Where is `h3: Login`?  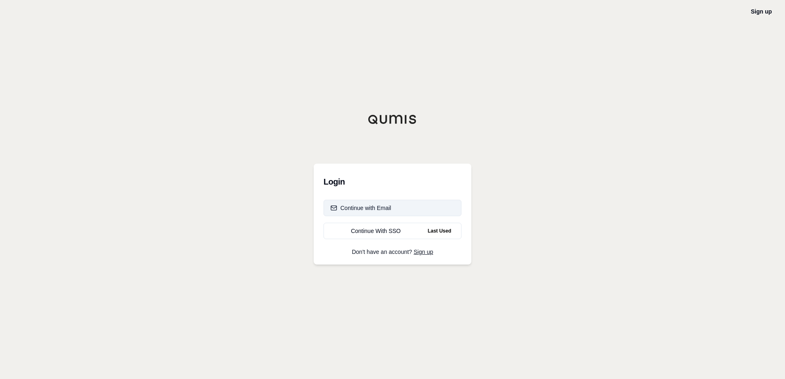
h3: Login is located at coordinates (392, 182).